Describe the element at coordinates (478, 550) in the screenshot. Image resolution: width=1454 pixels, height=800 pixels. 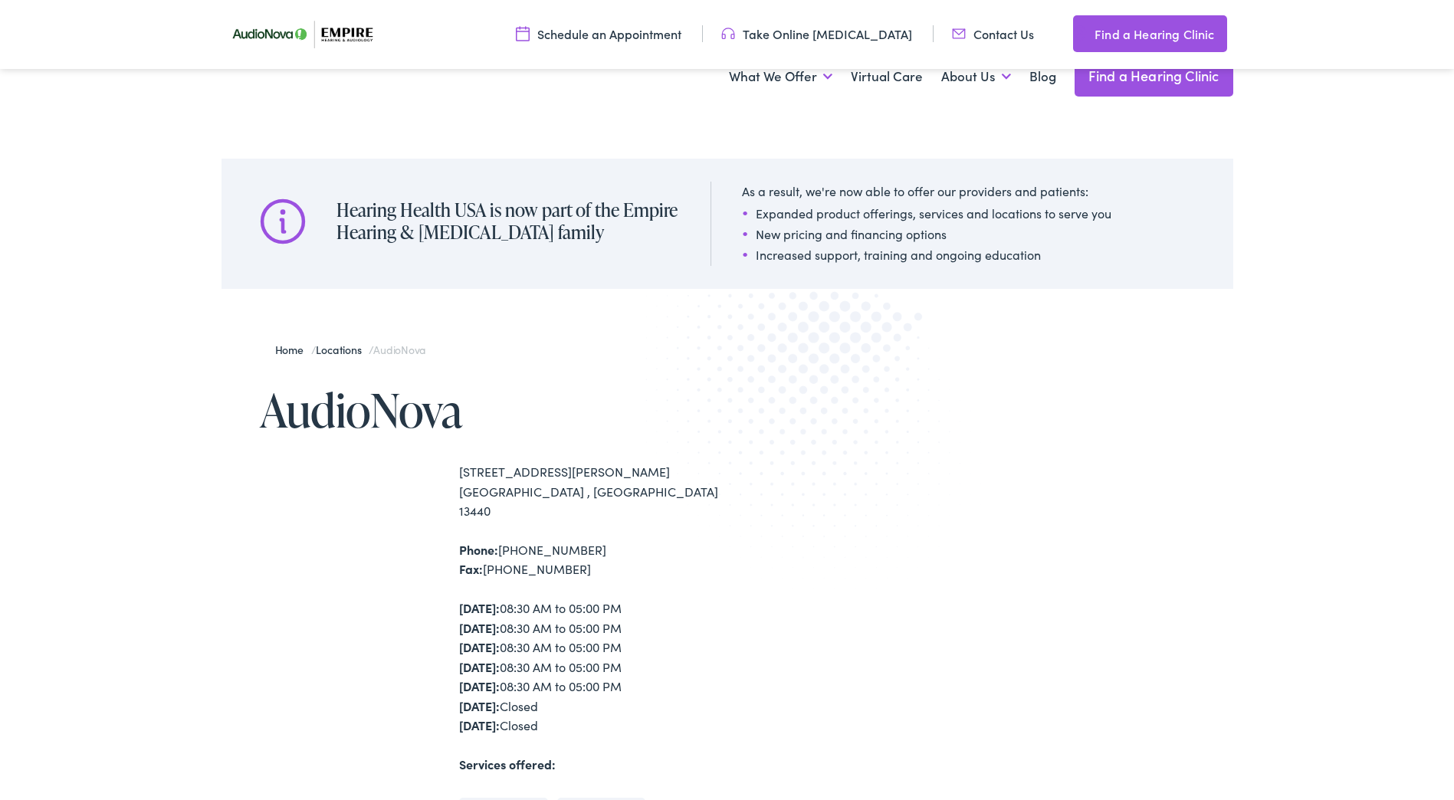
I see `strong: Phone:` at that location.